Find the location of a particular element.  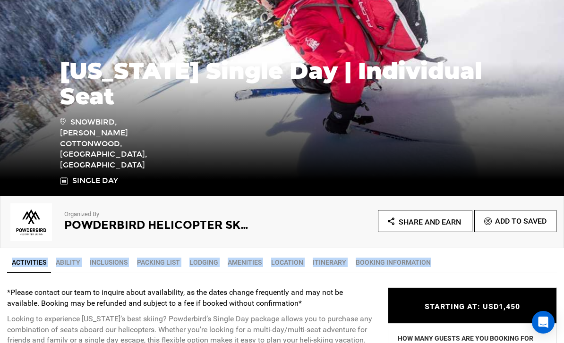

div: Open Intercom Messenger is located at coordinates (543, 322).